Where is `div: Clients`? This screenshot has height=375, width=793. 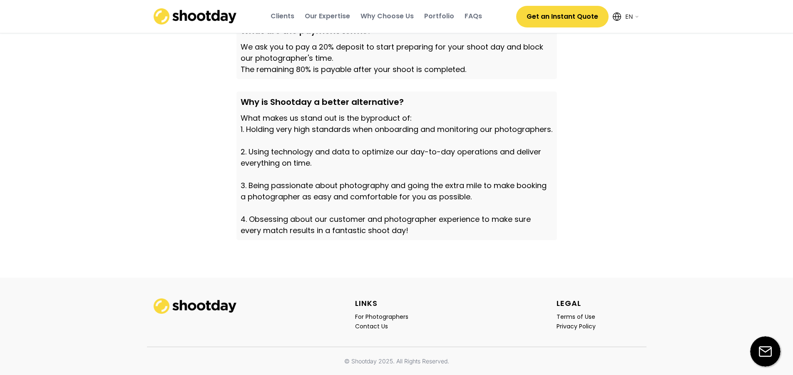
div: Clients is located at coordinates (282, 16).